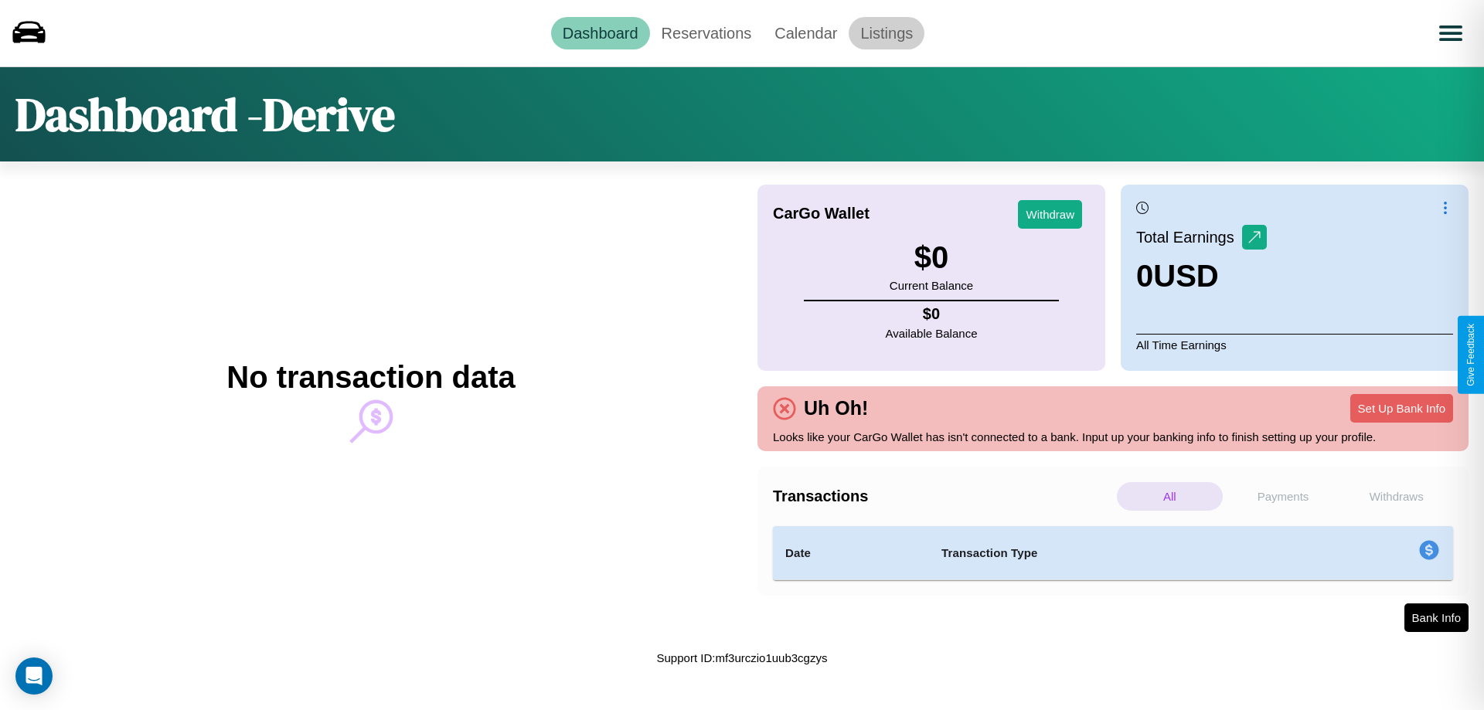 The width and height of the screenshot is (1484, 710). What do you see at coordinates (1451, 33) in the screenshot?
I see `button: Open menu` at bounding box center [1451, 33].